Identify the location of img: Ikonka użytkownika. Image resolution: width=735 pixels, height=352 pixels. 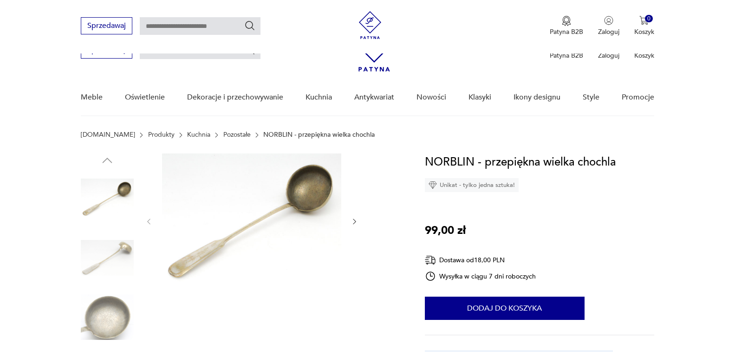
(609, 20).